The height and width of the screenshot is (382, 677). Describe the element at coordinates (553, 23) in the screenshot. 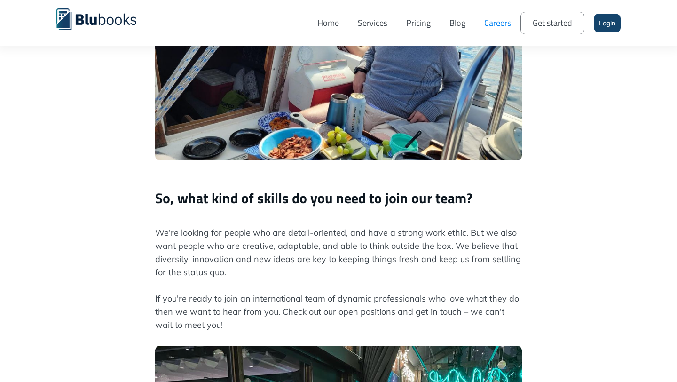

I see `a: Get started` at that location.